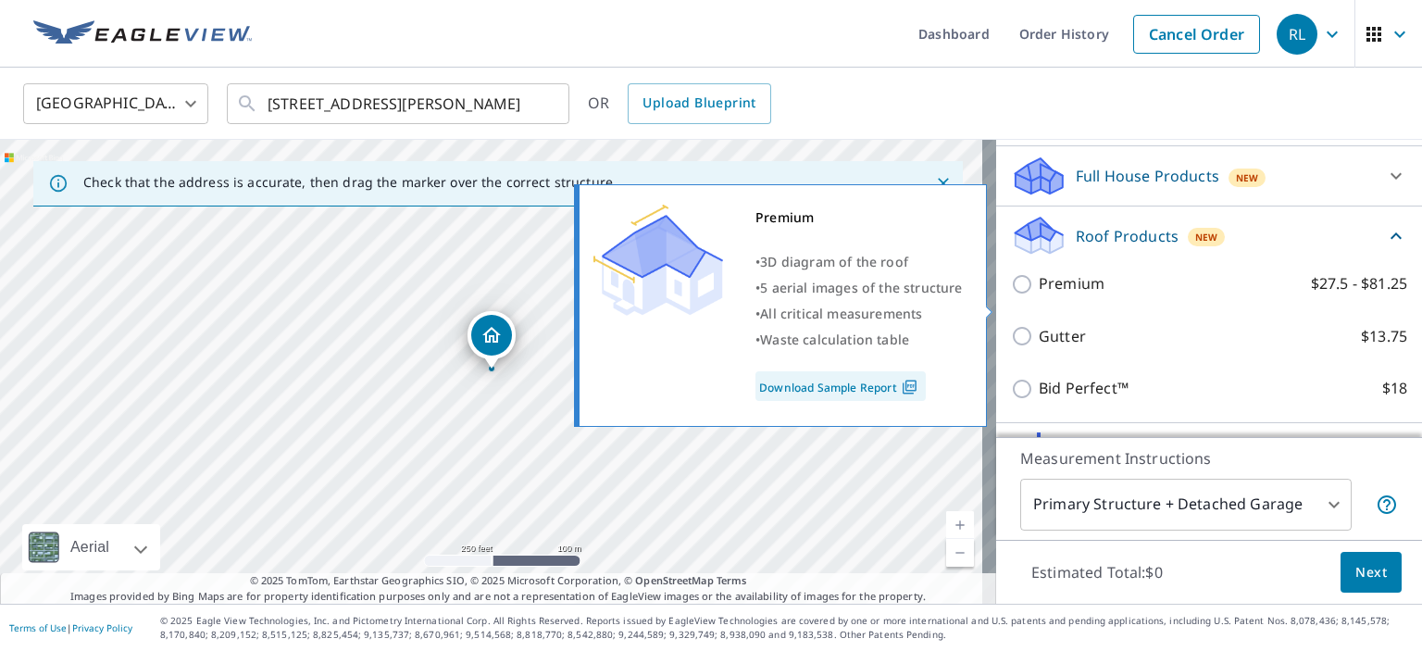 The width and height of the screenshot is (1422, 651). What do you see at coordinates (1394, 388) in the screenshot?
I see `p: $18` at bounding box center [1394, 388].